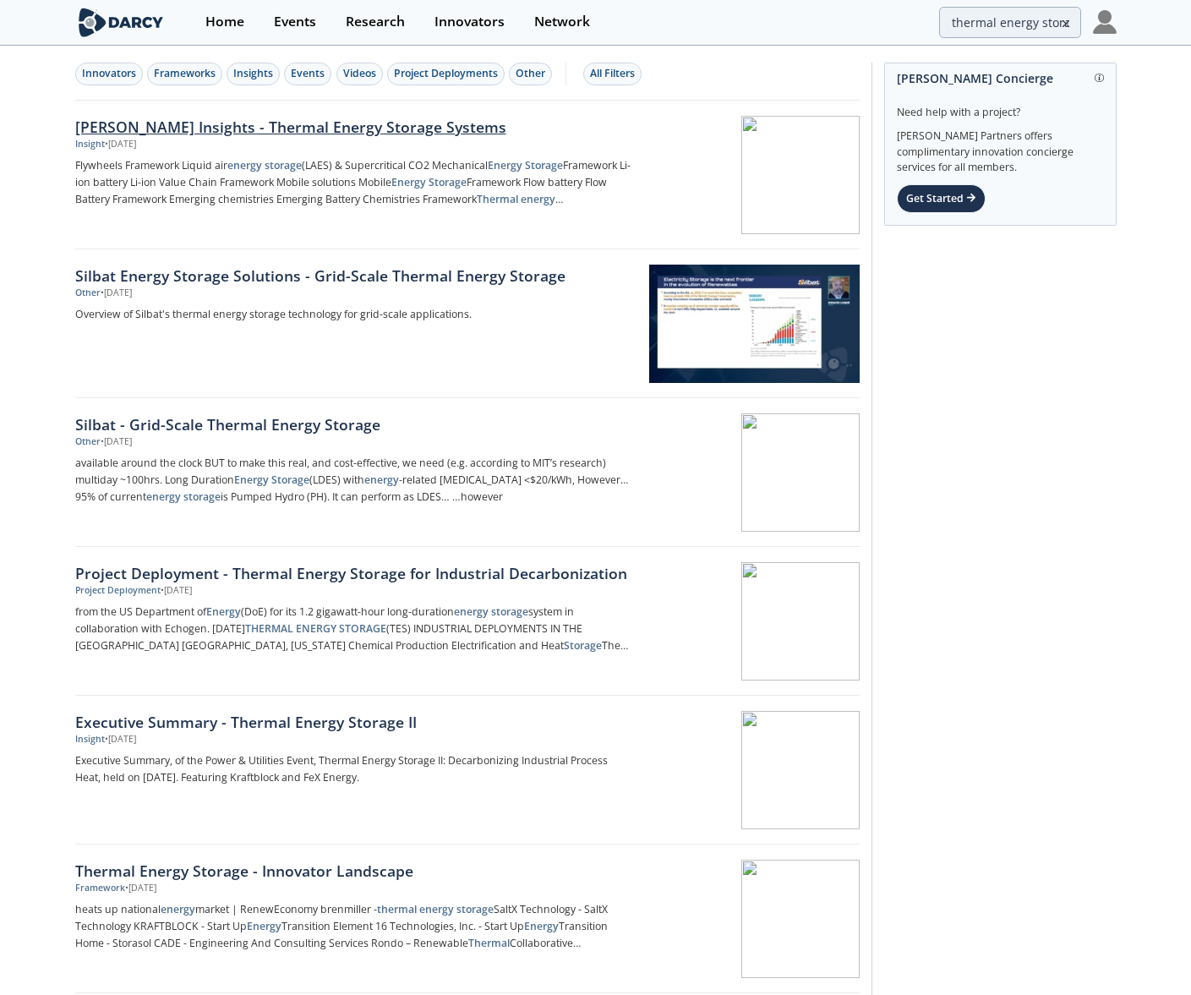 This screenshot has width=1191, height=995. What do you see at coordinates (355, 722) in the screenshot?
I see `div: Executive Summary - Thermal Energy Storage II` at bounding box center [355, 722].